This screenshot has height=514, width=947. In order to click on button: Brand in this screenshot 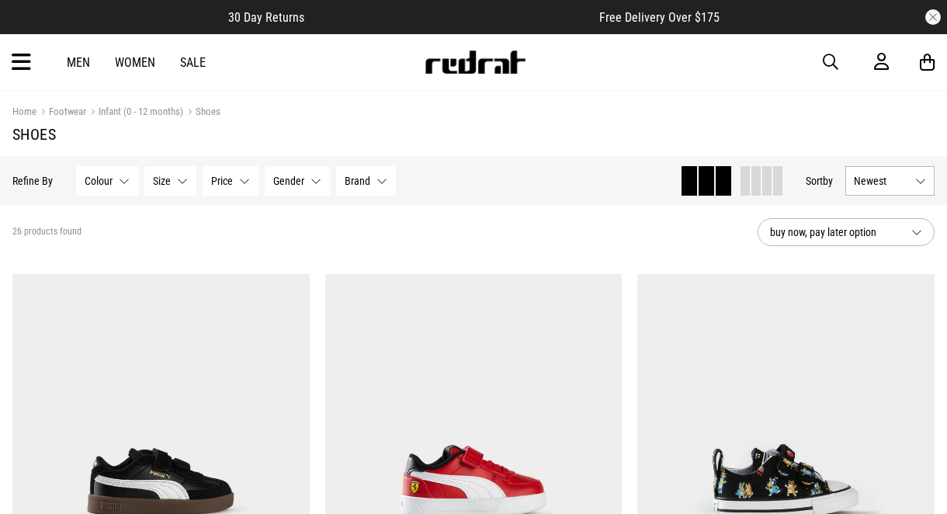, I will do `click(366, 181)`.